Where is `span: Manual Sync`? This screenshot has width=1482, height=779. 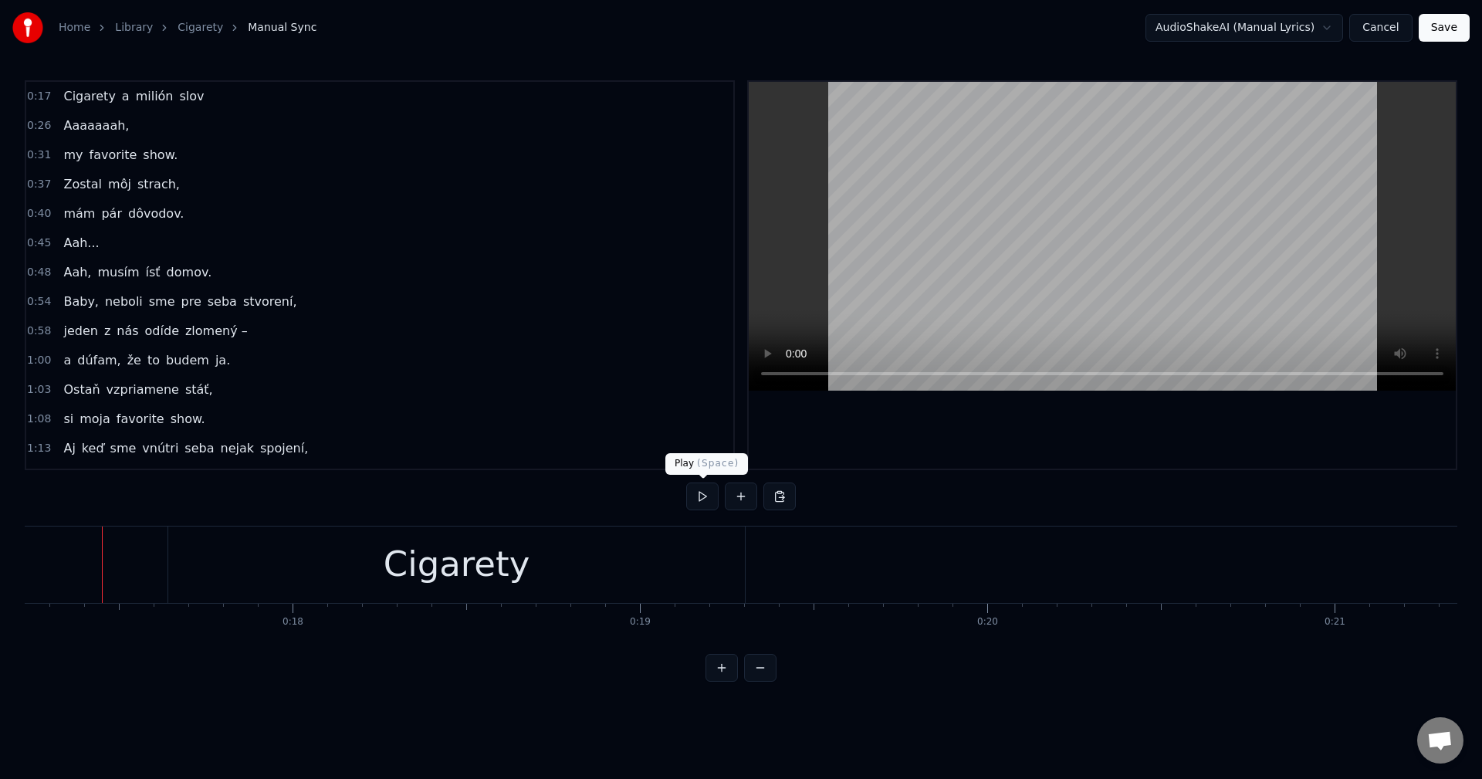
span: Manual Sync is located at coordinates (282, 28).